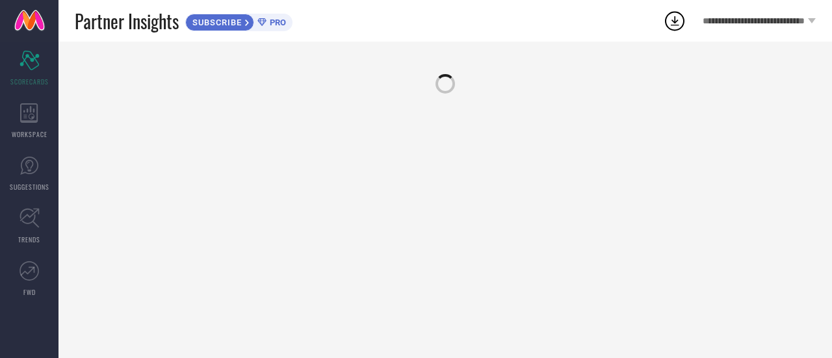 The image size is (832, 358). I want to click on a: SUBSCRIBEPRO, so click(238, 21).